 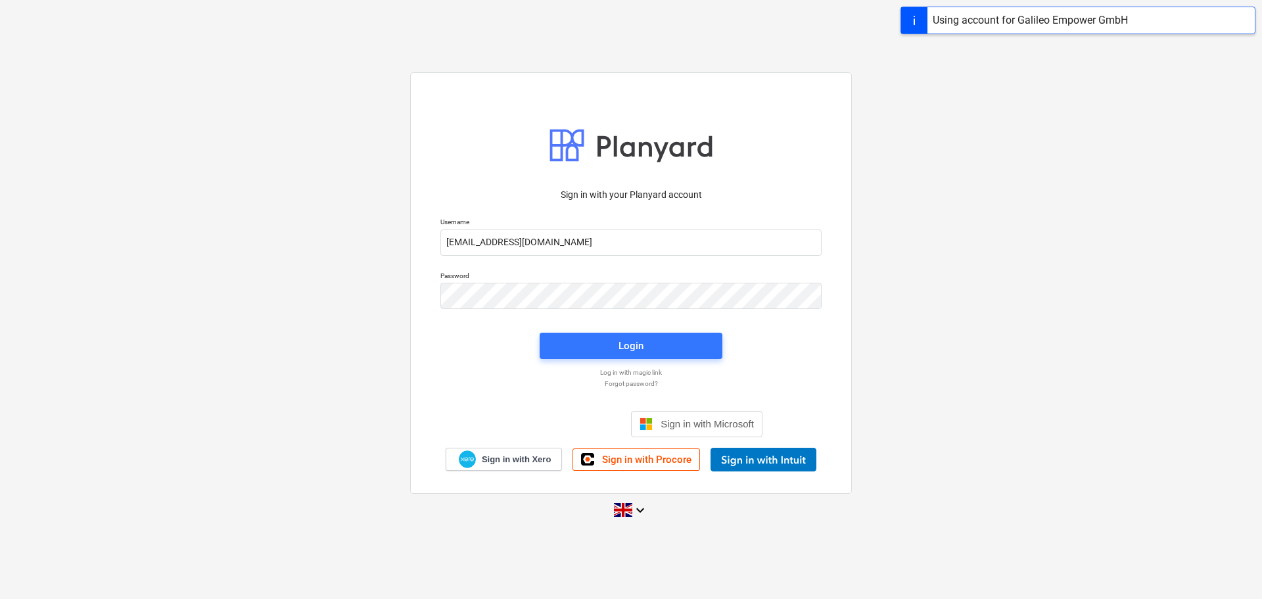 I want to click on p: Sign in with your Planyard account, so click(x=631, y=195).